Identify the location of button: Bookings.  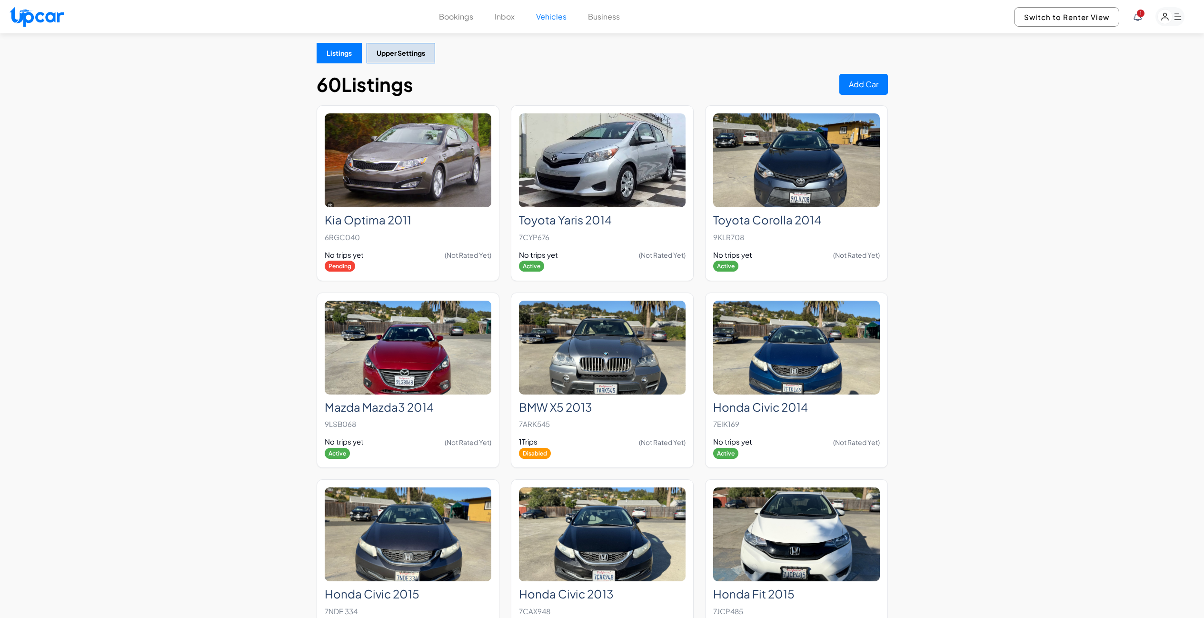
(456, 17).